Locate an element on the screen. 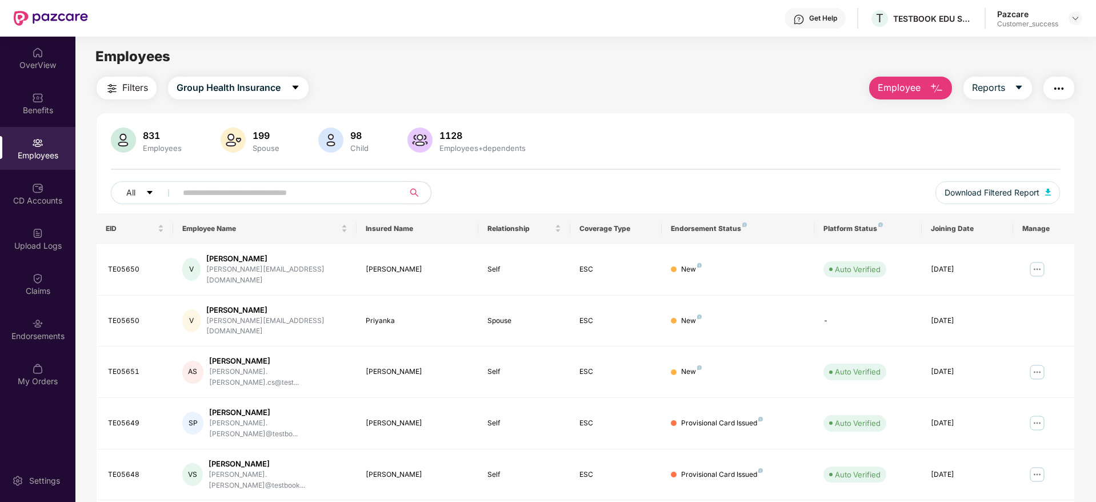 The width and height of the screenshot is (1096, 502). span: Employee Name is located at coordinates (261, 229).